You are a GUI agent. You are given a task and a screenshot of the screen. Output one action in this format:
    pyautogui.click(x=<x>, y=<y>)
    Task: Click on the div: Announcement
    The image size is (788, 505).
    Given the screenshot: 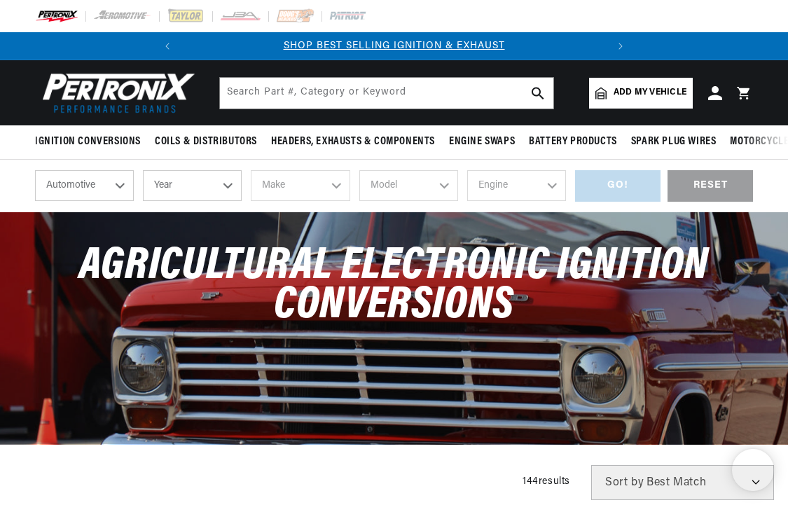 What is the action you would take?
    pyautogui.click(x=394, y=46)
    